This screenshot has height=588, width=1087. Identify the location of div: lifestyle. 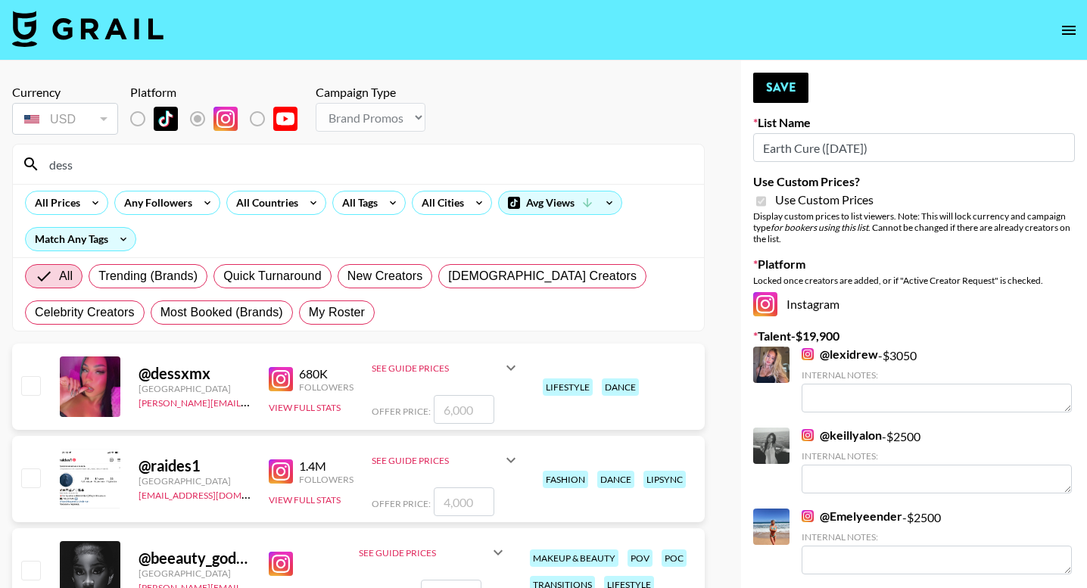
(568, 387).